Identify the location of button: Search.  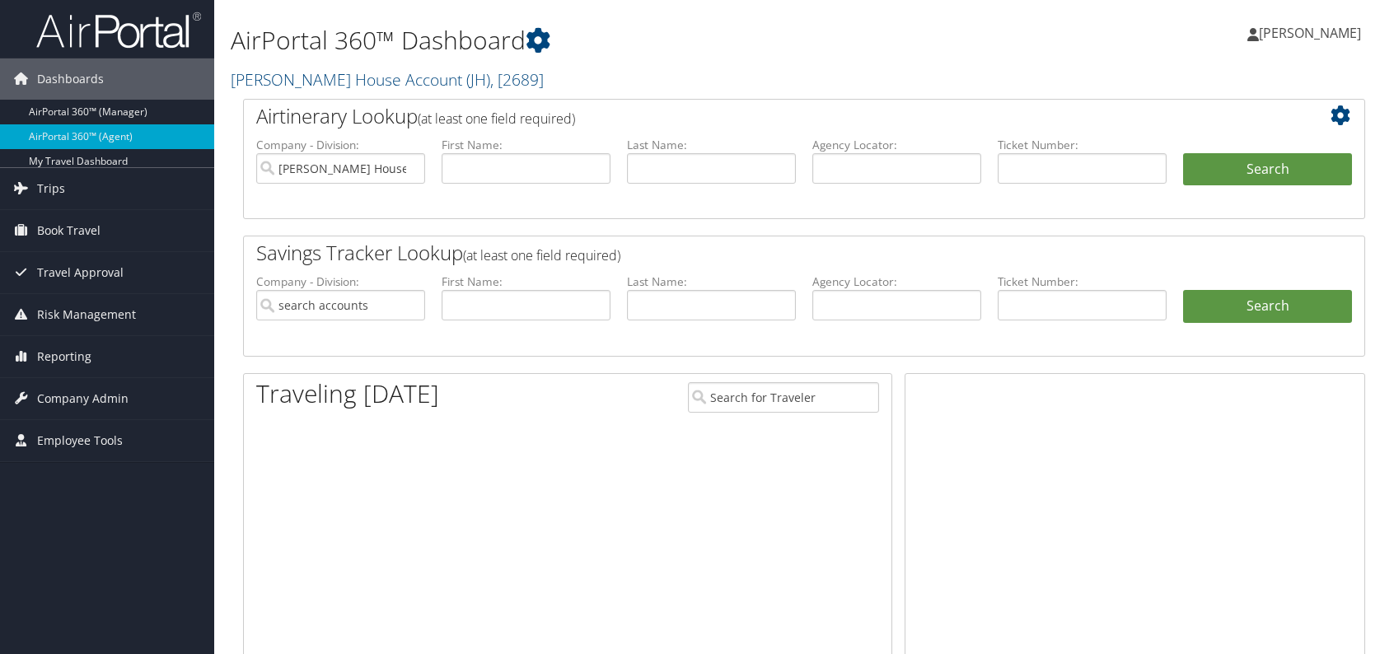
(1267, 170).